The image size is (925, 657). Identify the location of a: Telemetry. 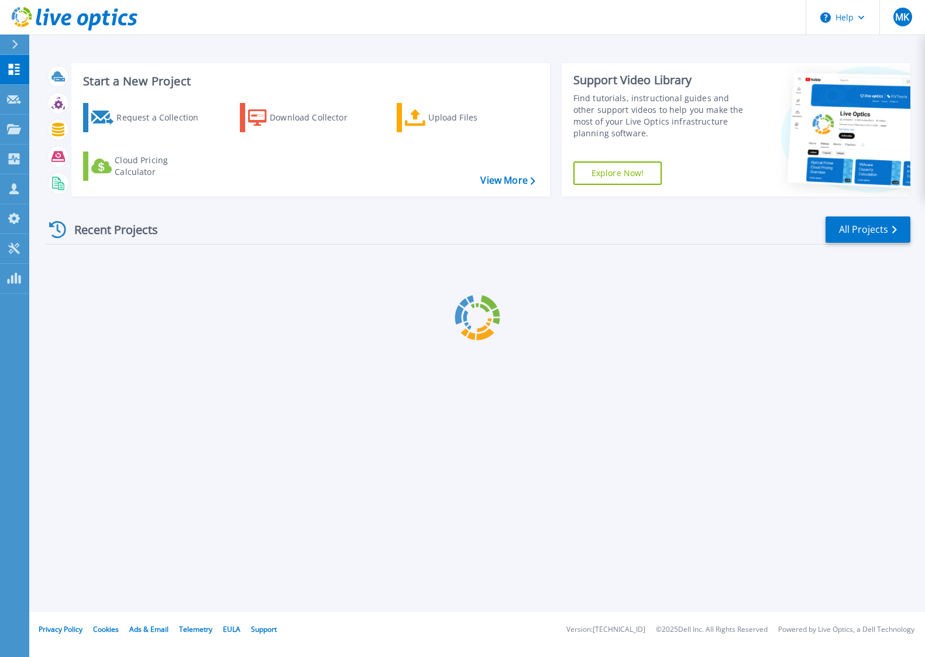
(195, 629).